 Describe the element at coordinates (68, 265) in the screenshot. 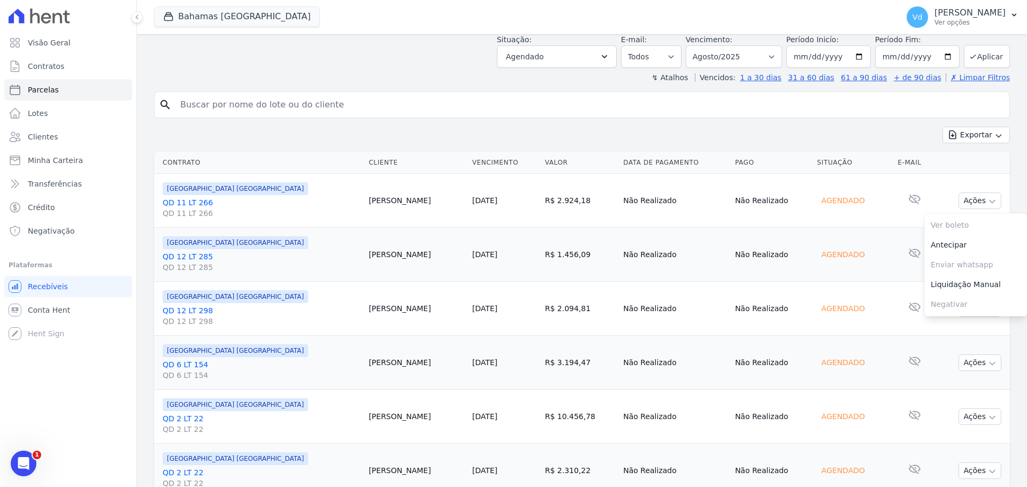

I see `div: Plataformas` at that location.